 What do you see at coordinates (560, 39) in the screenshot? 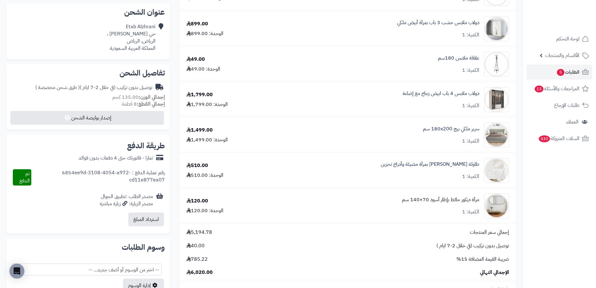
I see `a: لوحة التحكم` at bounding box center [560, 39].